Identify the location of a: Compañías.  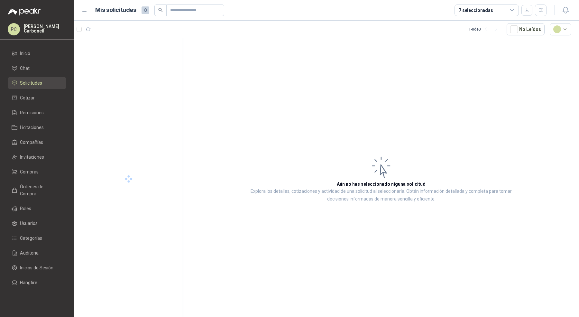
(37, 142).